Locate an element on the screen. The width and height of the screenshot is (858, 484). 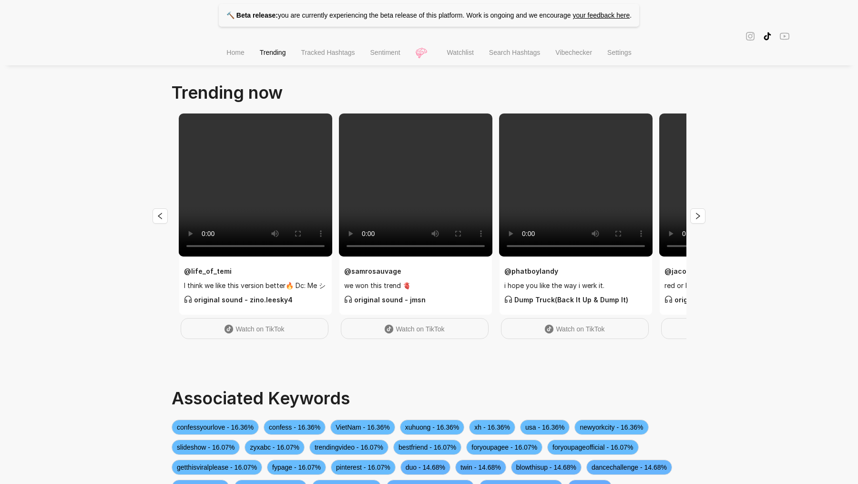
span: I think we like this version better🔥 Dc: Me シ is located at coordinates (256, 286).